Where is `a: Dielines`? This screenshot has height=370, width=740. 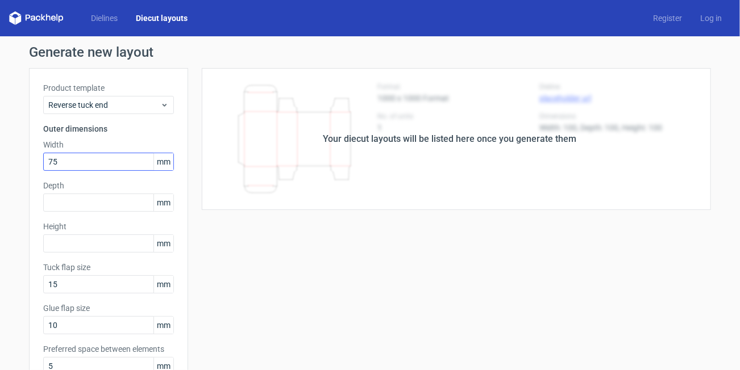 a: Dielines is located at coordinates (104, 18).